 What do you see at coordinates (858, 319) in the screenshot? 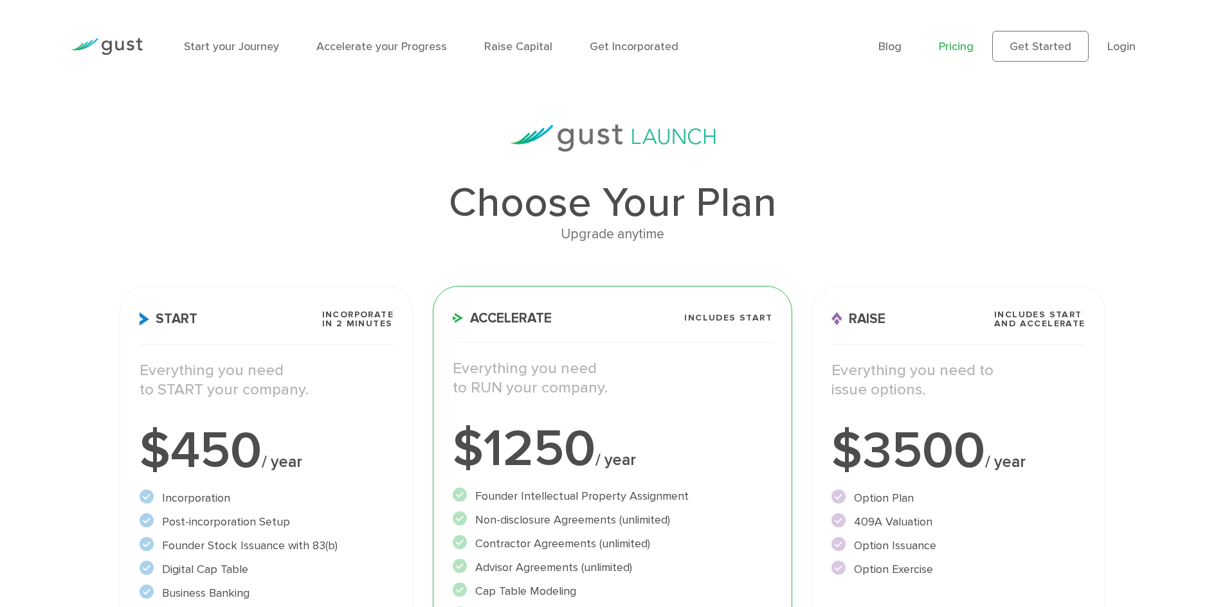
I see `span: Raise` at bounding box center [858, 319].